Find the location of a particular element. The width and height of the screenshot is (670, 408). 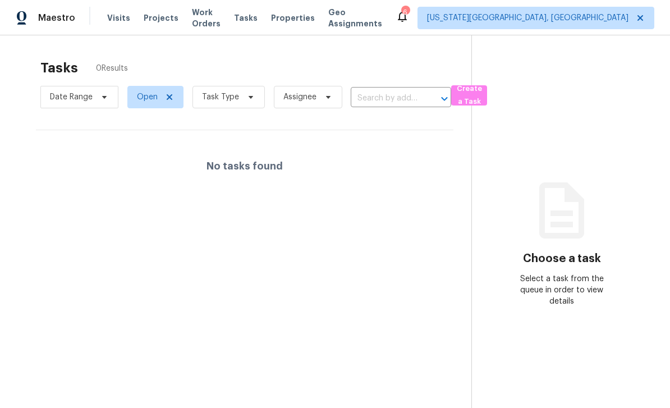

span: Open is located at coordinates (147, 97).